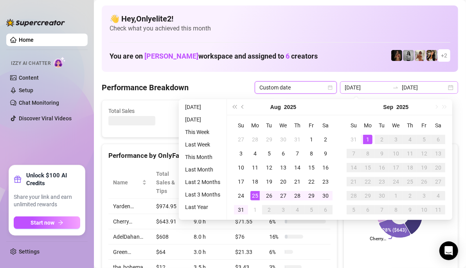  What do you see at coordinates (203, 157) in the screenshot?
I see `li: This Month` at bounding box center [203, 157].